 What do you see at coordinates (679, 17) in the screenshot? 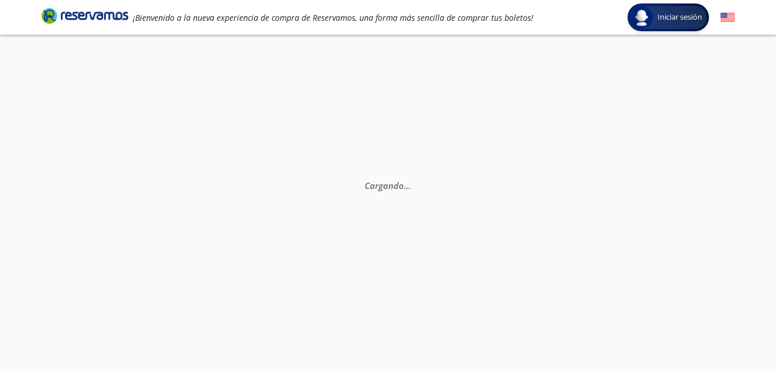
I see `span: Iniciar sesión` at bounding box center [679, 17].